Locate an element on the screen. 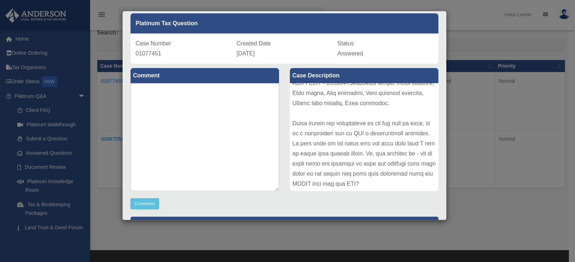 The width and height of the screenshot is (575, 262). span: Case Number is located at coordinates (153, 43).